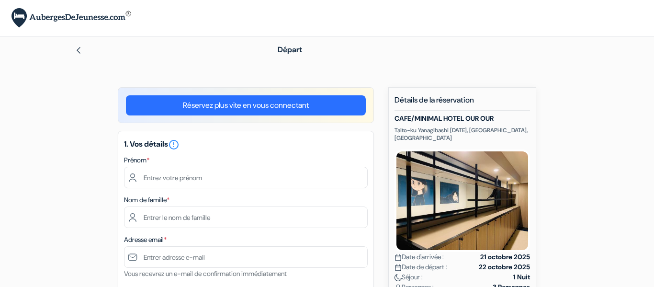 The image size is (654, 287). I want to click on strong: 21 octobre 2025, so click(505, 256).